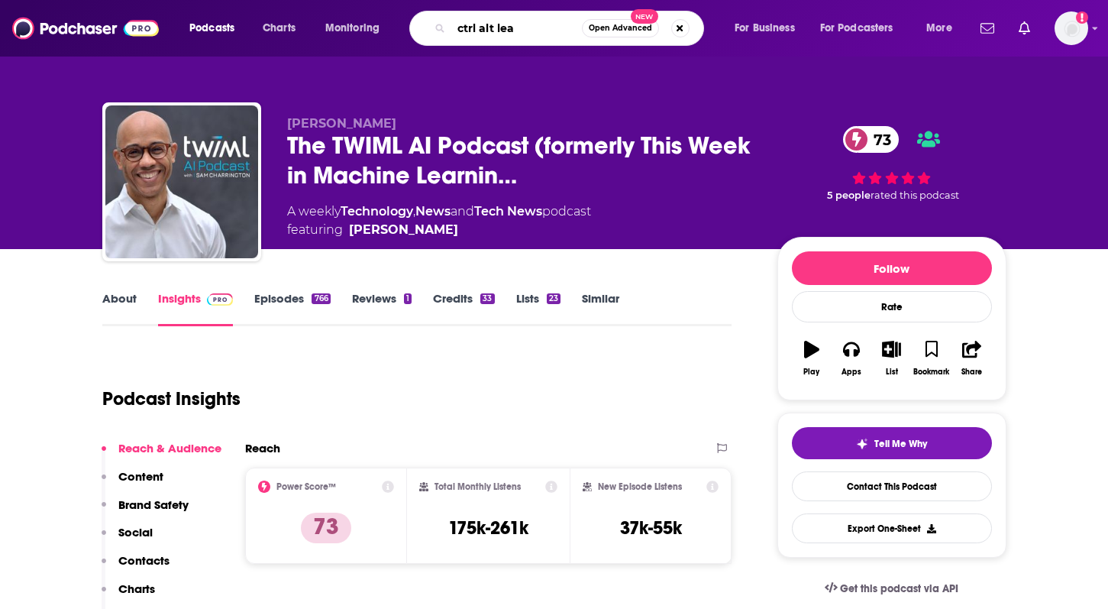  What do you see at coordinates (487, 299) in the screenshot?
I see `div: 33` at bounding box center [487, 299].